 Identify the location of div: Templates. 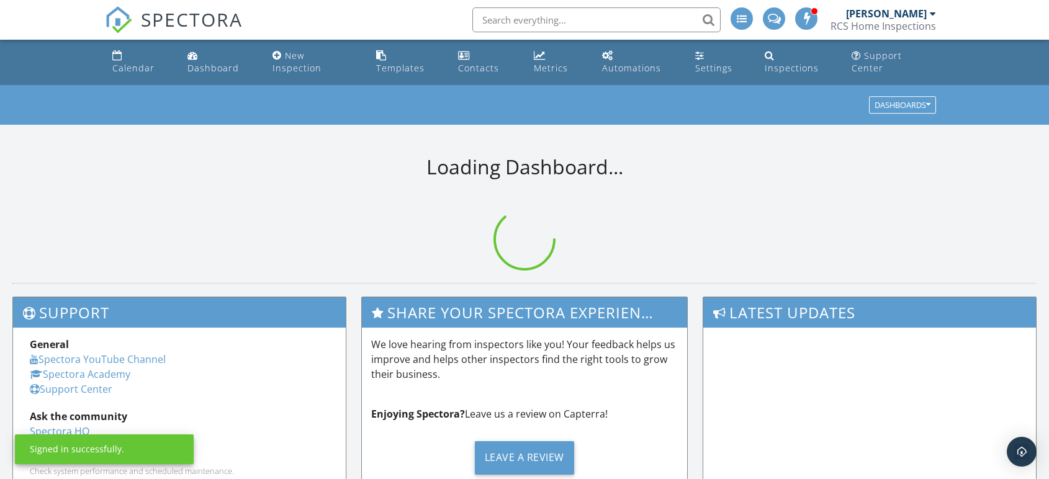
(400, 68).